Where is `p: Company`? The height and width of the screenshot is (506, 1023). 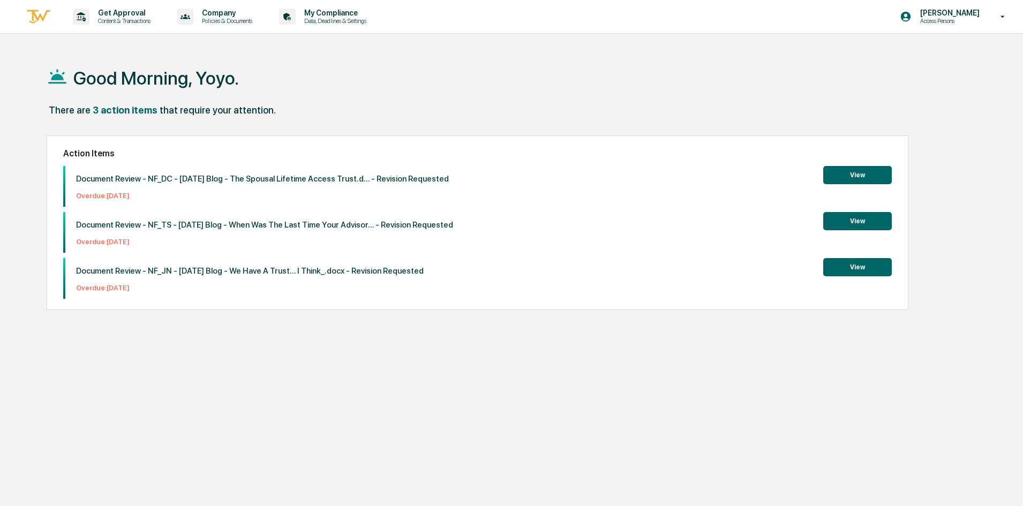
p: Company is located at coordinates (225, 13).